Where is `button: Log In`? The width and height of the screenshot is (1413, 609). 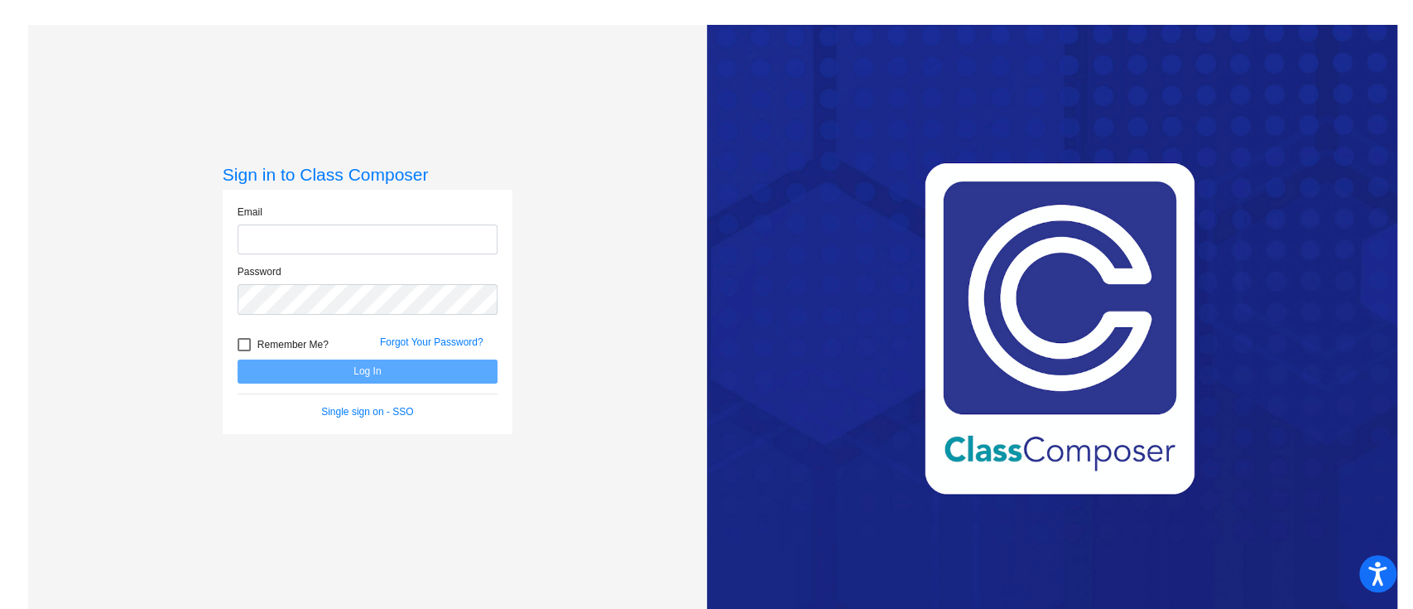 button: Log In is located at coordinates (368, 371).